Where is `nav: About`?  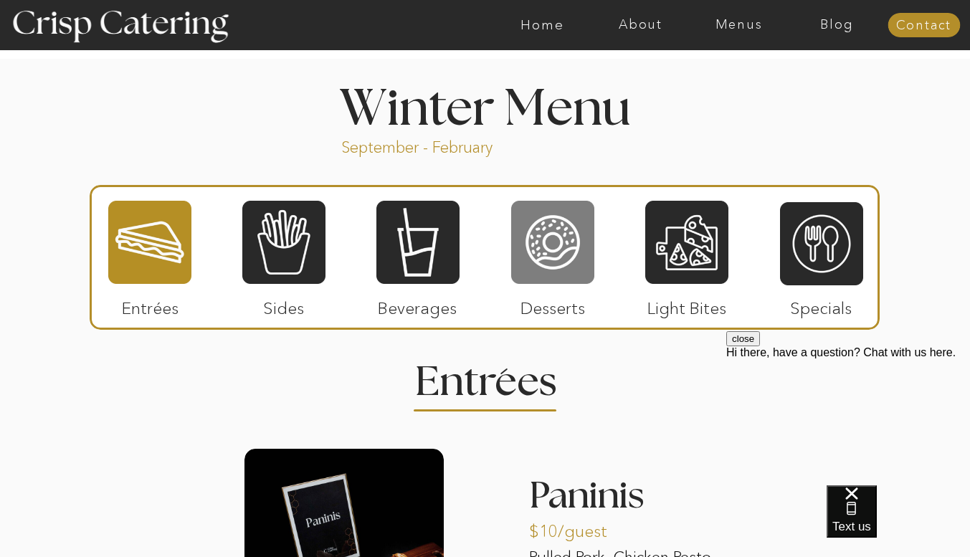
nav: About is located at coordinates (640, 25).